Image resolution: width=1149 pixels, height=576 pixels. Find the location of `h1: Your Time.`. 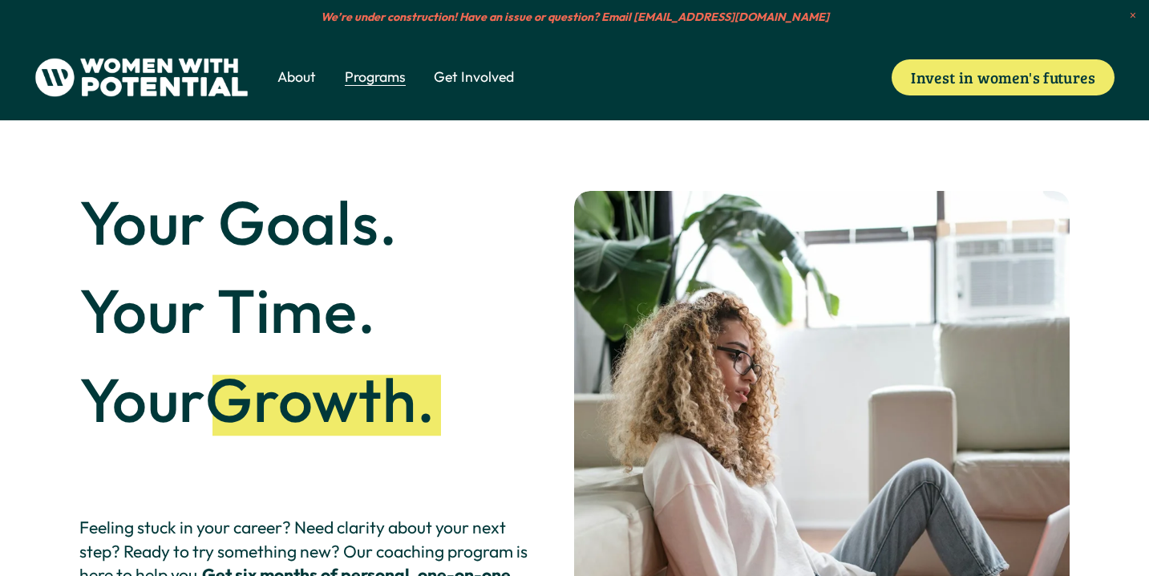

h1: Your Time. is located at coordinates (304, 310).